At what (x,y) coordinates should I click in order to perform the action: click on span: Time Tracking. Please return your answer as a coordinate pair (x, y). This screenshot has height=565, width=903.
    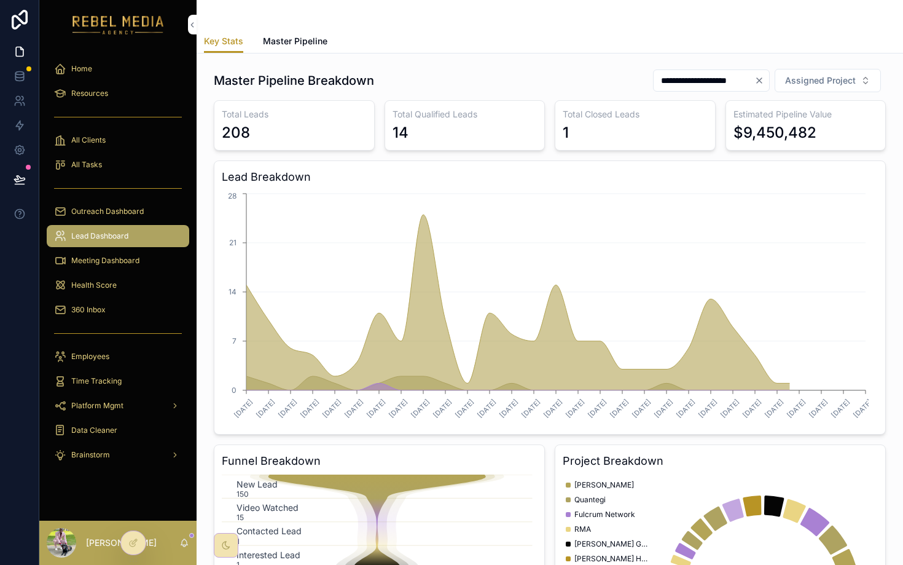
    Looking at the image, I should click on (96, 381).